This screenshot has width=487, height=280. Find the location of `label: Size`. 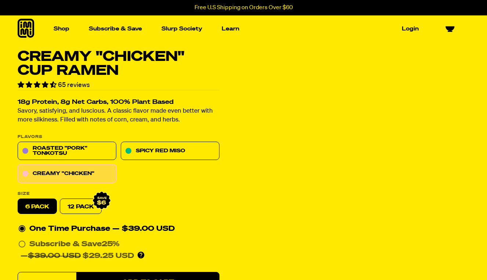

label: Size is located at coordinates (118, 194).